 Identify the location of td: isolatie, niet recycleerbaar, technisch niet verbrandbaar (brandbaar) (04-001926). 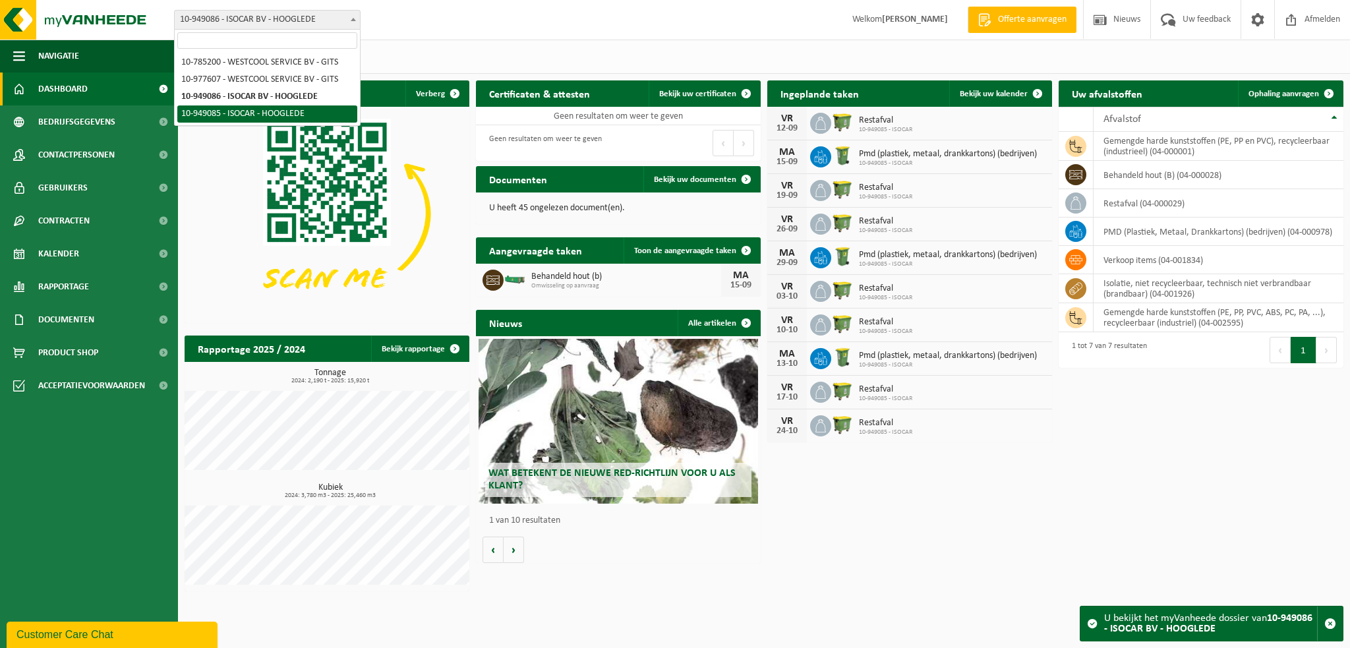
(1218, 289).